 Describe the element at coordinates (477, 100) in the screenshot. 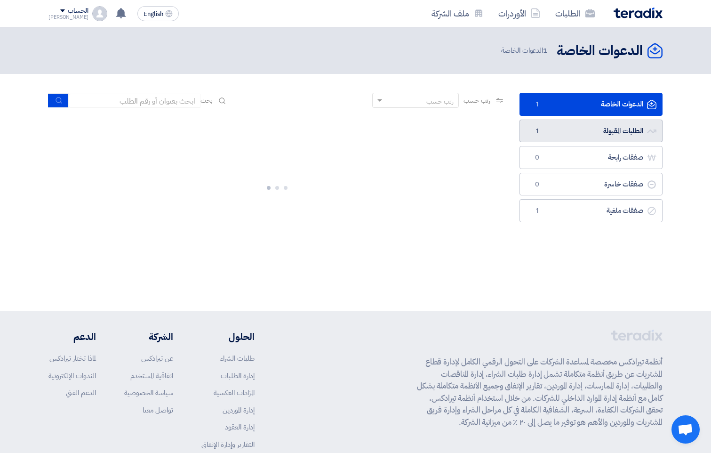

I see `span: رتب حسب` at that location.